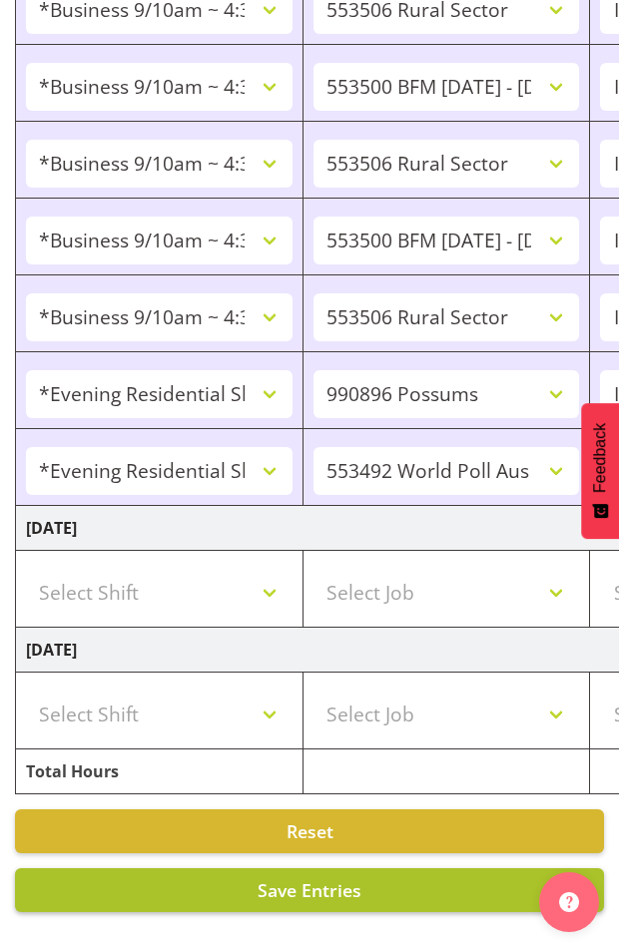  What do you see at coordinates (310, 832) in the screenshot?
I see `button: Reset` at bounding box center [310, 832].